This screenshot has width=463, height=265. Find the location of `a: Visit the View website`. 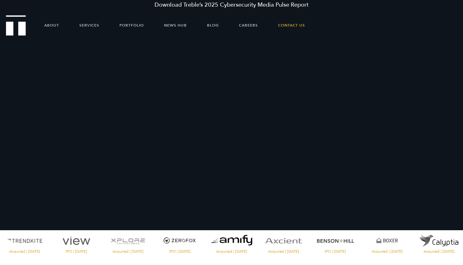

a: Visit the View website is located at coordinates (76, 241).